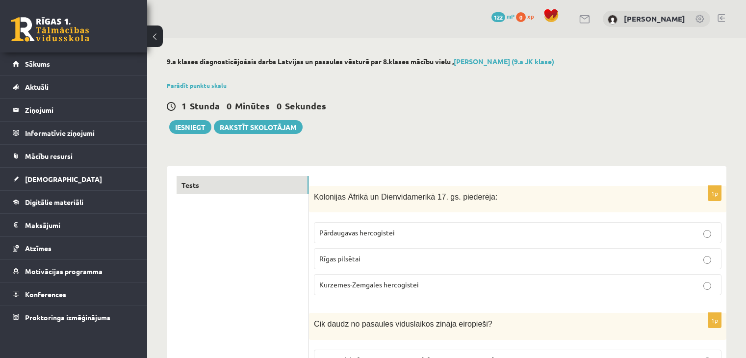  What do you see at coordinates (707, 234) in the screenshot?
I see `input: Pārdaugavas hercogistei` at bounding box center [707, 234].